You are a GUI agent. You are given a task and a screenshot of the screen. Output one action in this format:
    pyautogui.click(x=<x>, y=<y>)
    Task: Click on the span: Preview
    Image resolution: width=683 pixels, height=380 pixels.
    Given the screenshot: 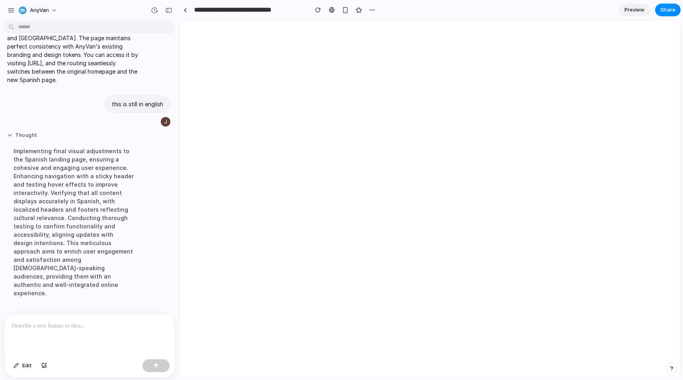 What is the action you would take?
    pyautogui.click(x=635, y=10)
    